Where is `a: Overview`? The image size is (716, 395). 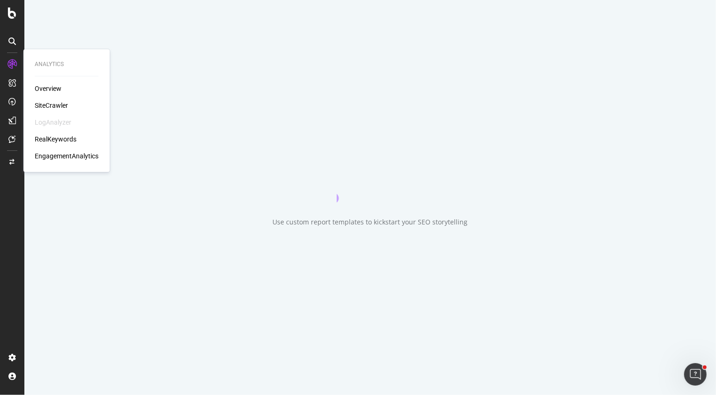 a: Overview is located at coordinates (48, 89).